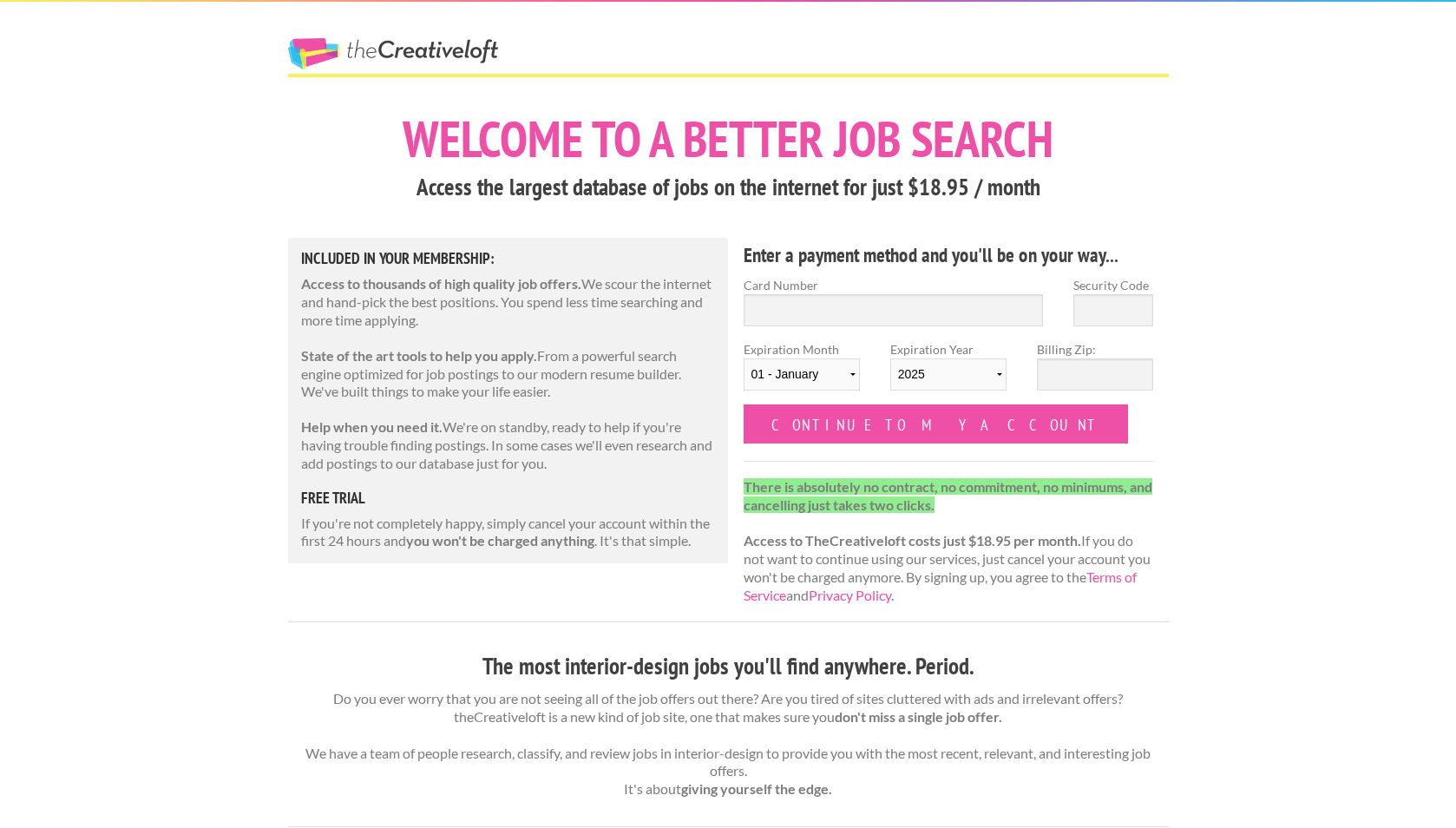 This screenshot has width=1456, height=828. I want to click on strong: State of the art tools to help you apply., so click(419, 355).